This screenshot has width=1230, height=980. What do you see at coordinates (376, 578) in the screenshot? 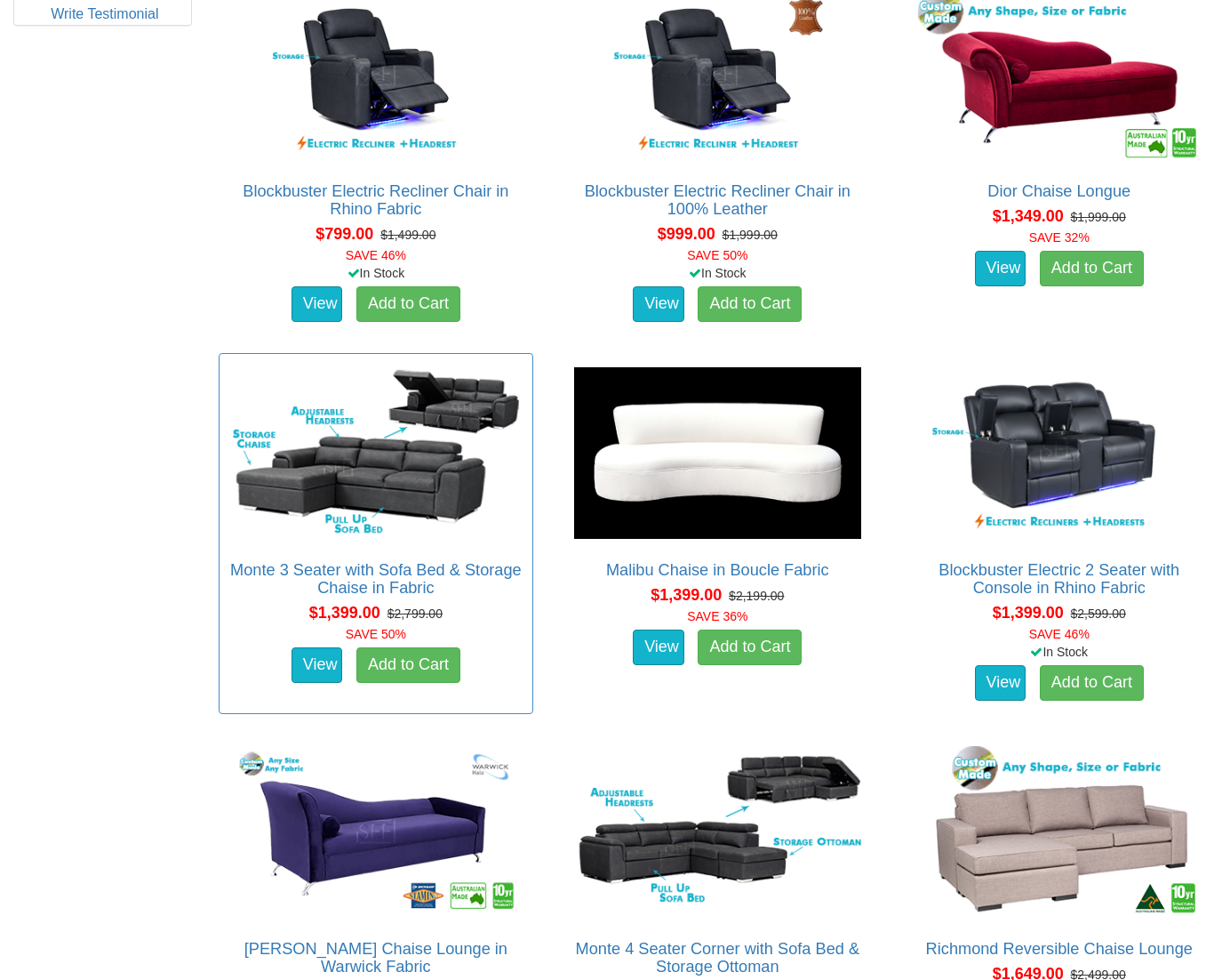
I see `a: Monte 3 Seater with Sofa Bed & Storage Chaise in Fabric` at bounding box center [376, 578].